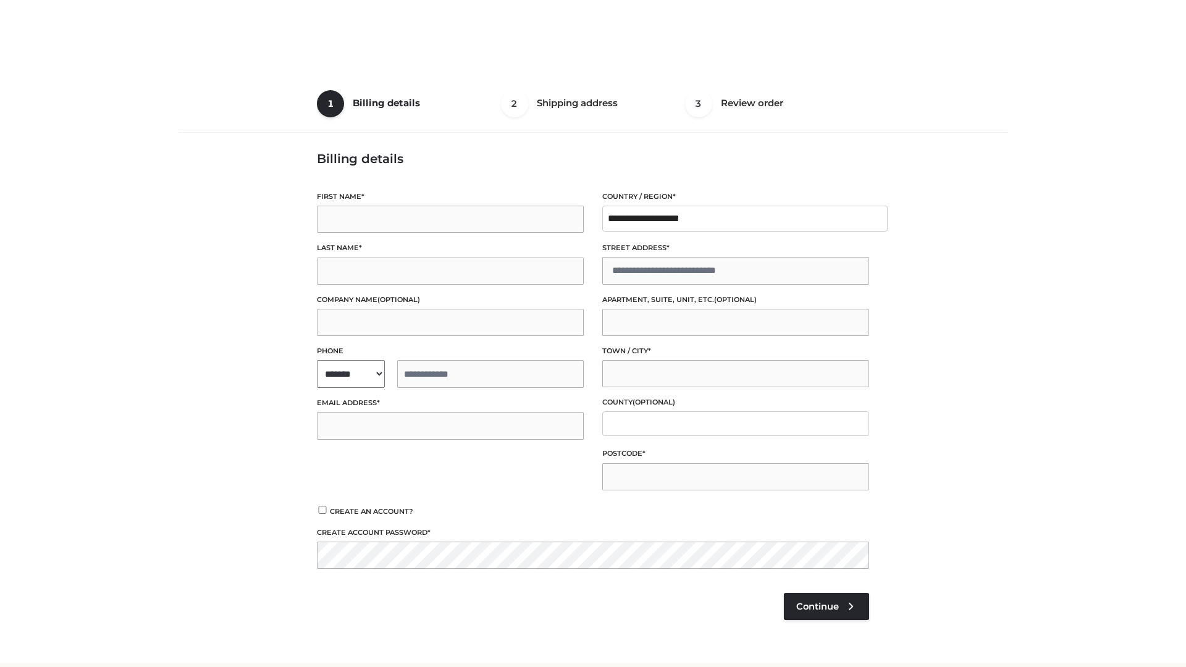 The image size is (1186, 667). Describe the element at coordinates (450, 403) in the screenshot. I see `label: Email address` at that location.